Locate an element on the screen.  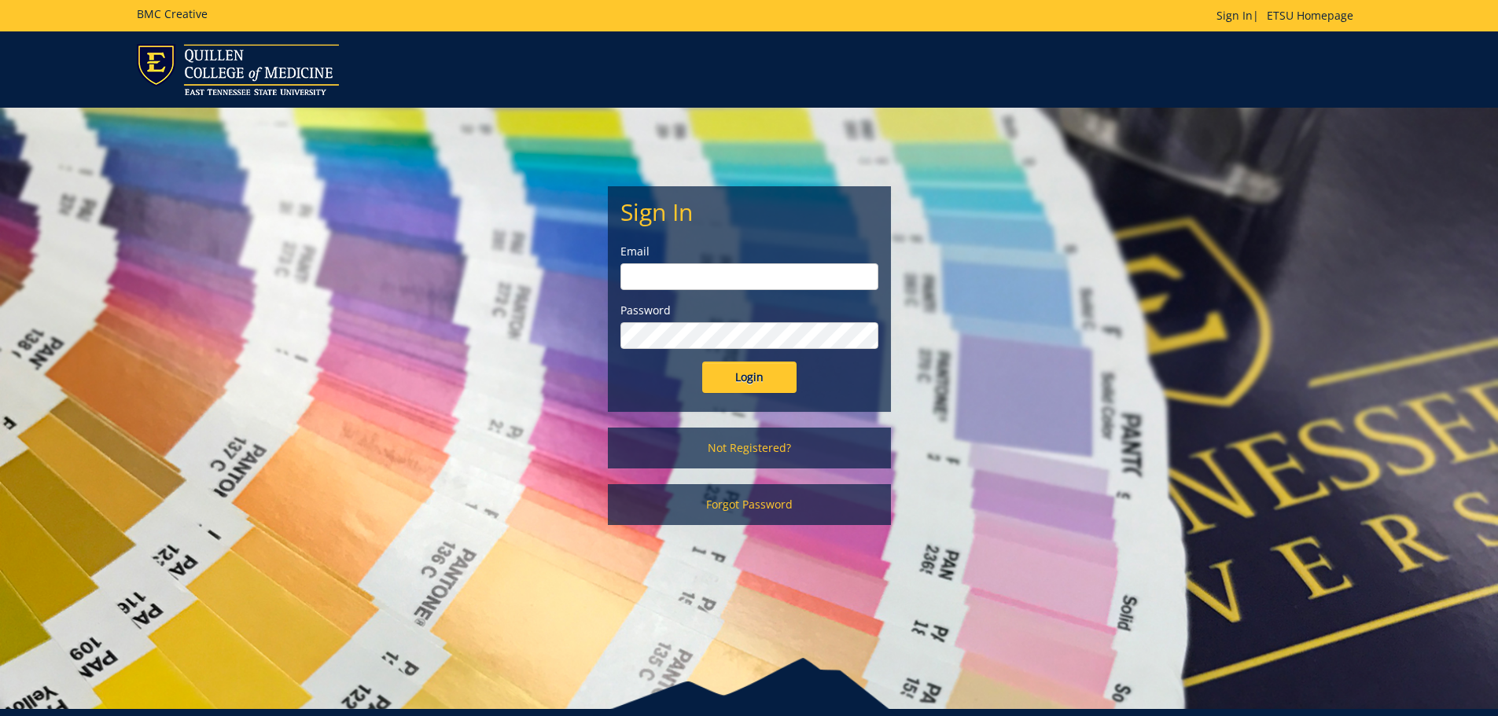
a: Forgot Password is located at coordinates (749, 505).